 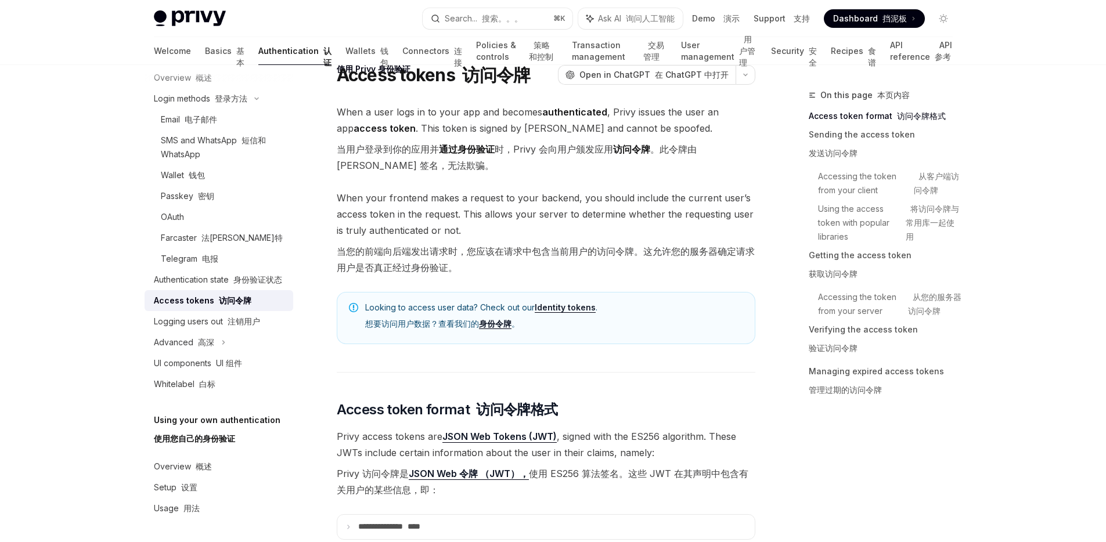 What do you see at coordinates (458, 56) in the screenshot?
I see `font: 连接` at bounding box center [458, 56].